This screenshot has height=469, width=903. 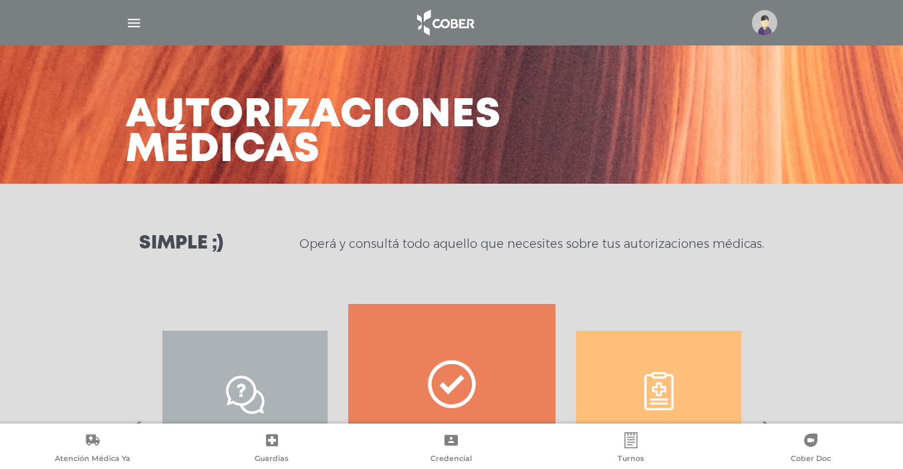 What do you see at coordinates (272, 449) in the screenshot?
I see `a: Guardias` at bounding box center [272, 449].